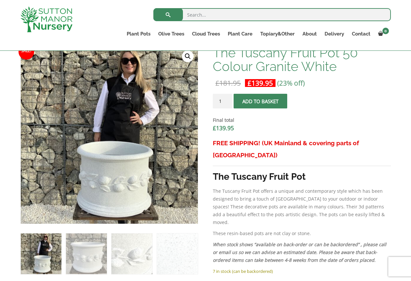  I want to click on dt: Final total, so click(302, 120).